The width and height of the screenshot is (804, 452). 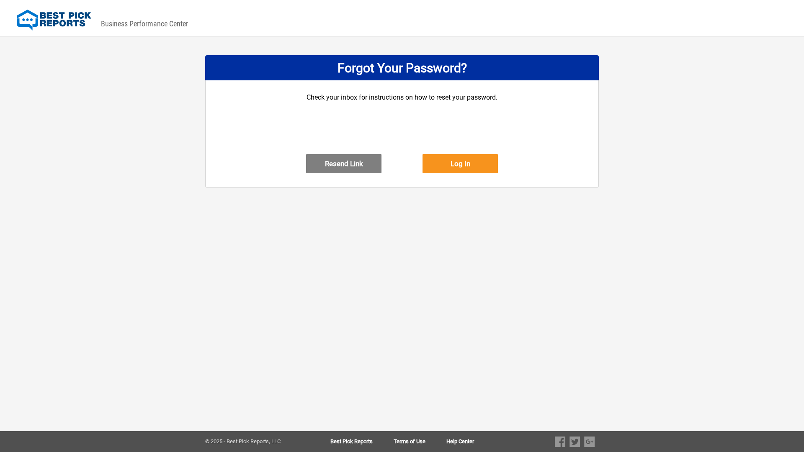 I want to click on a: Best Pick Reports, so click(x=362, y=442).